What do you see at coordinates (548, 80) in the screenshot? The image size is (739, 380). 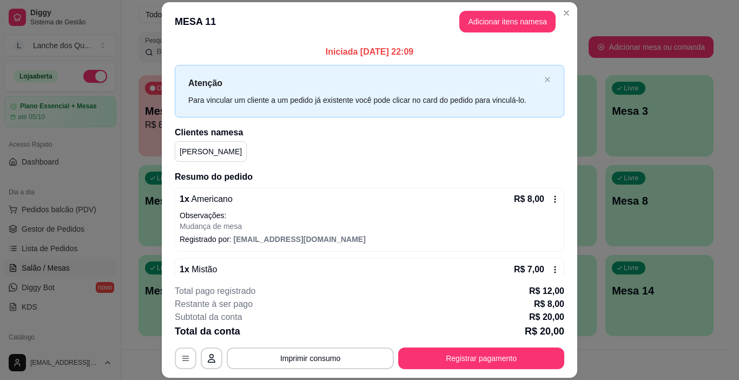 I see `button: close` at bounding box center [548, 80].